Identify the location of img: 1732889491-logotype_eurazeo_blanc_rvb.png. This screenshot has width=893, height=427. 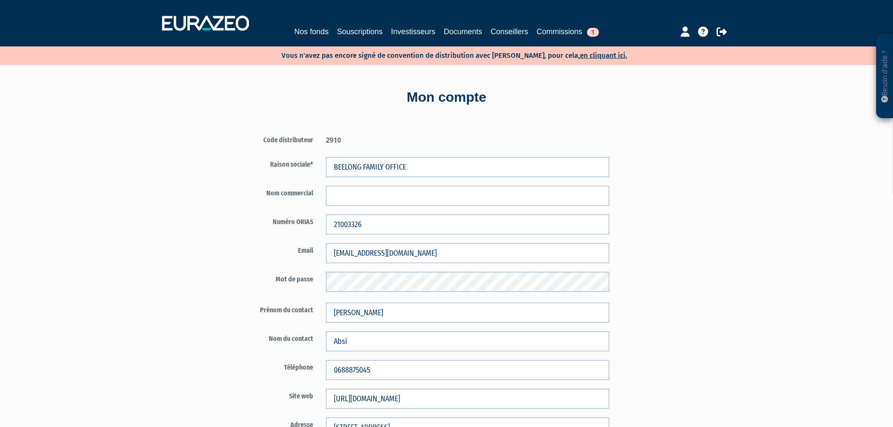
(205, 23).